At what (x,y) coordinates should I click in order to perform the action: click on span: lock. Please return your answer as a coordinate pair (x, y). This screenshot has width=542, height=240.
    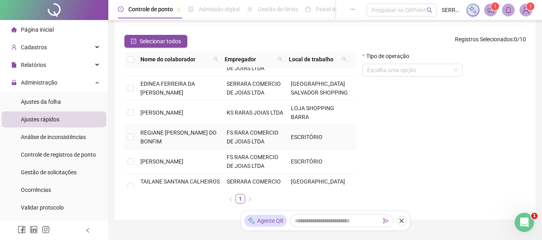
    Looking at the image, I should click on (14, 83).